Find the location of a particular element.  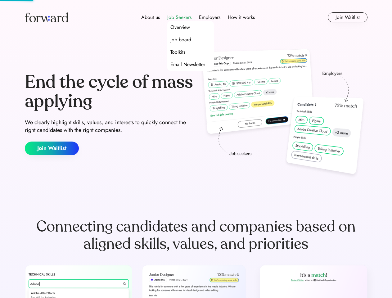

div: We clearly highlight skills, values, and interests to quickly connect the right candidates with t... is located at coordinates (109, 126).